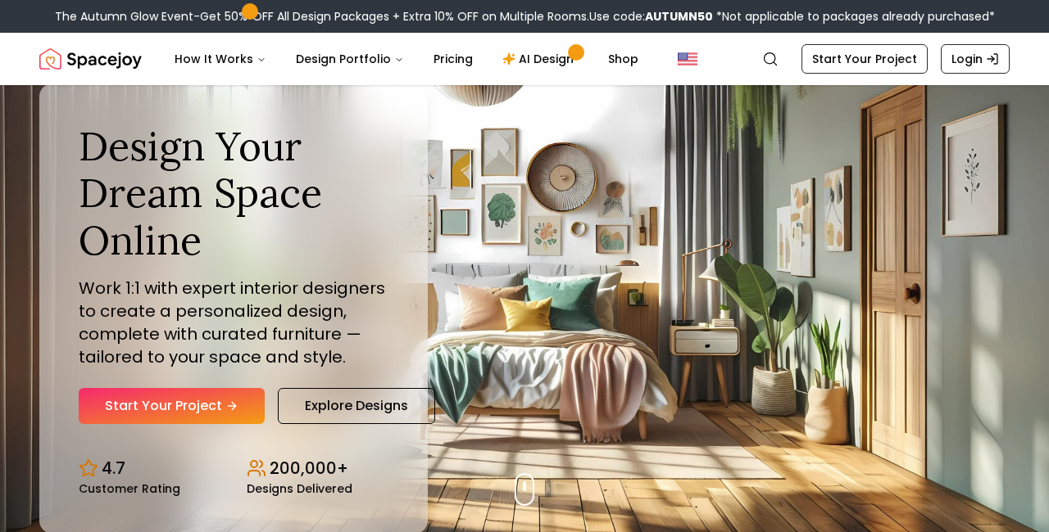 This screenshot has height=532, width=1049. I want to click on a: AI Design, so click(540, 59).